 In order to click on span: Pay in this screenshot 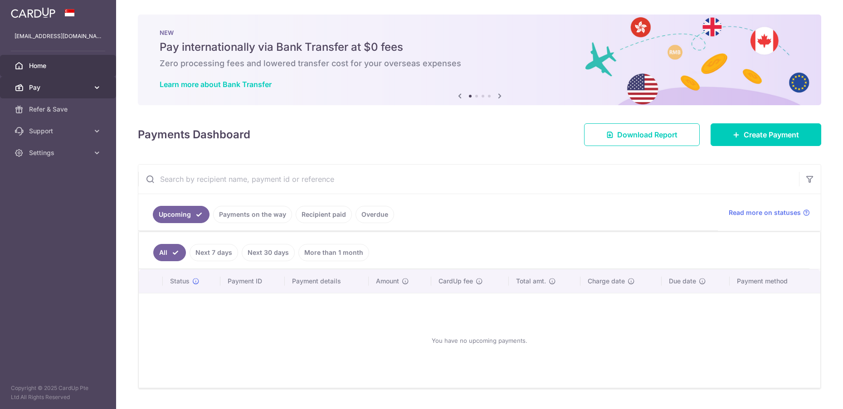, I will do `click(59, 88)`.